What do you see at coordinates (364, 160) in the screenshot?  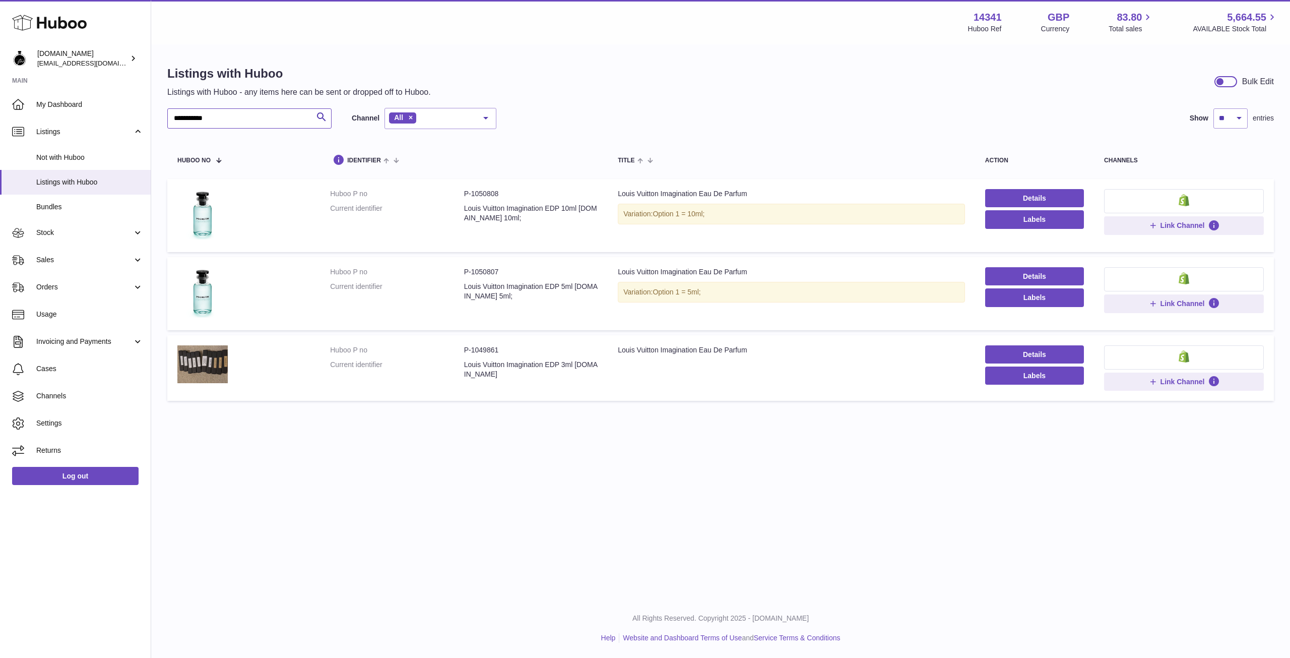 I see `span: identifier` at bounding box center [364, 160].